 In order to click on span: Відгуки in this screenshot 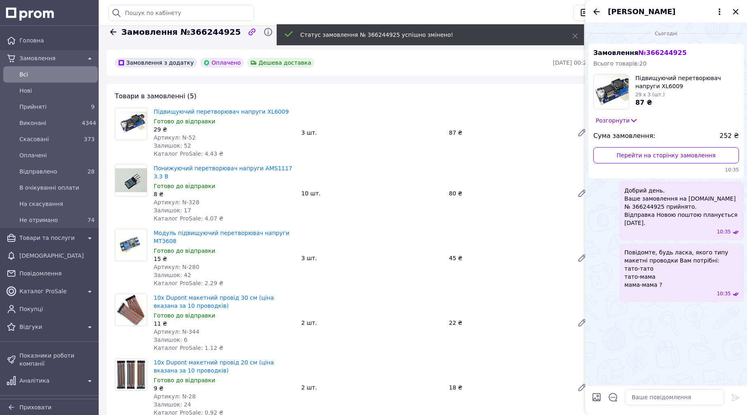, I will do `click(51, 327)`.